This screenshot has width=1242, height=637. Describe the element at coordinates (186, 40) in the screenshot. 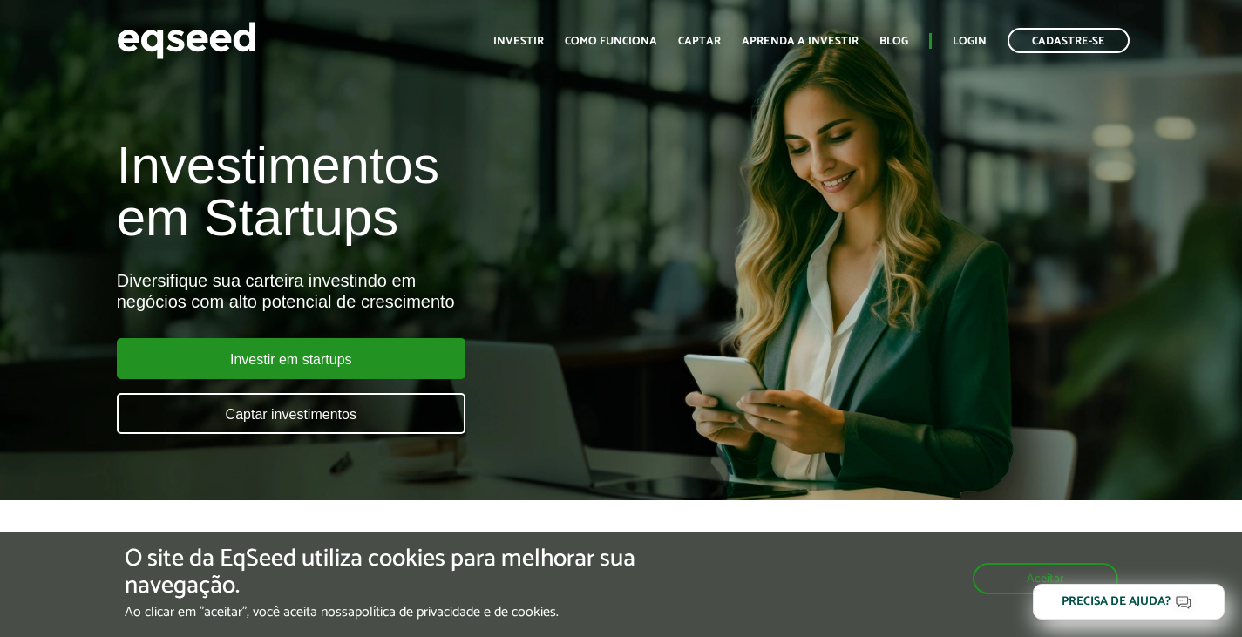

I see `img: EqSeed` at that location.